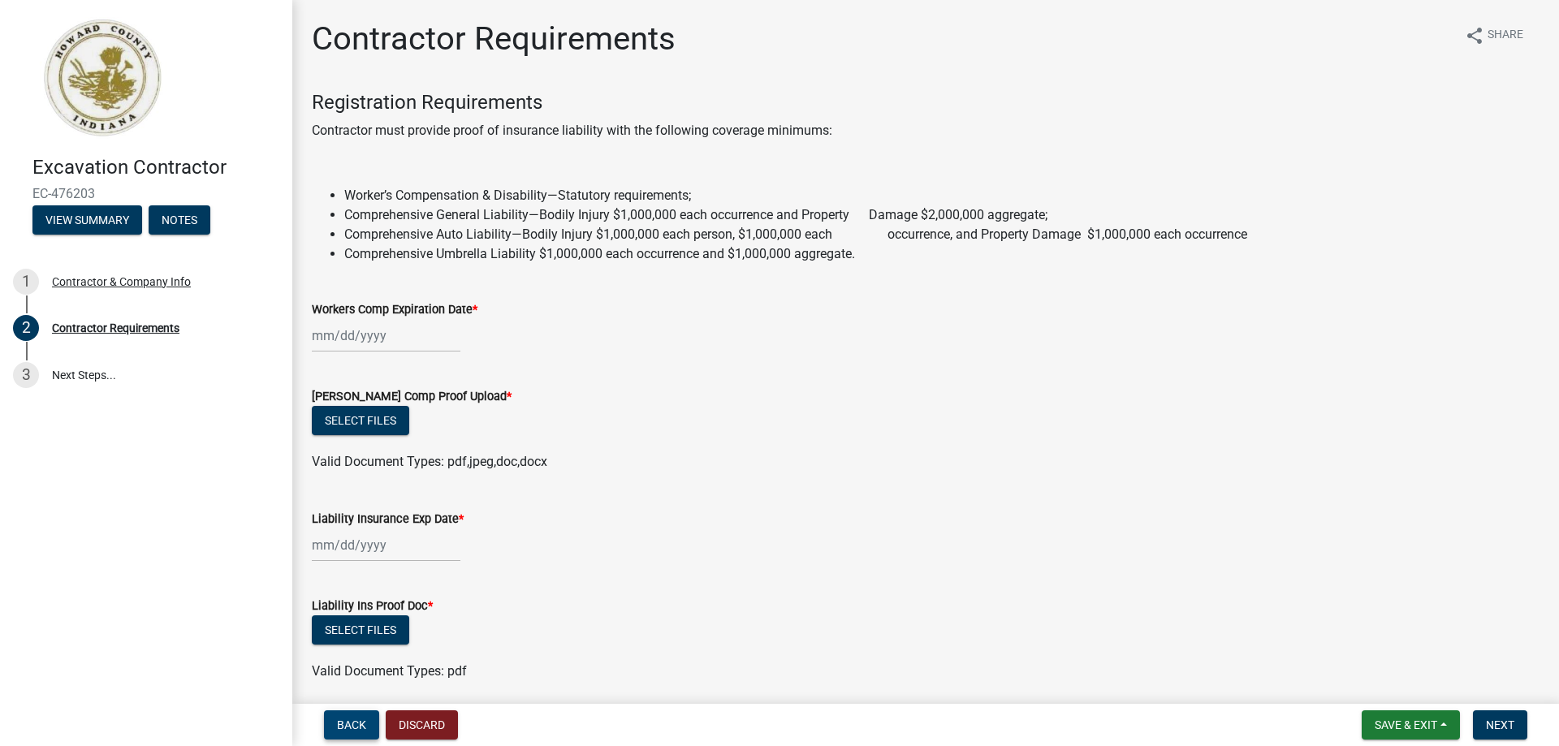 The image size is (1559, 746). What do you see at coordinates (101, 78) in the screenshot?
I see `img: Howard County, Indiana` at bounding box center [101, 78].